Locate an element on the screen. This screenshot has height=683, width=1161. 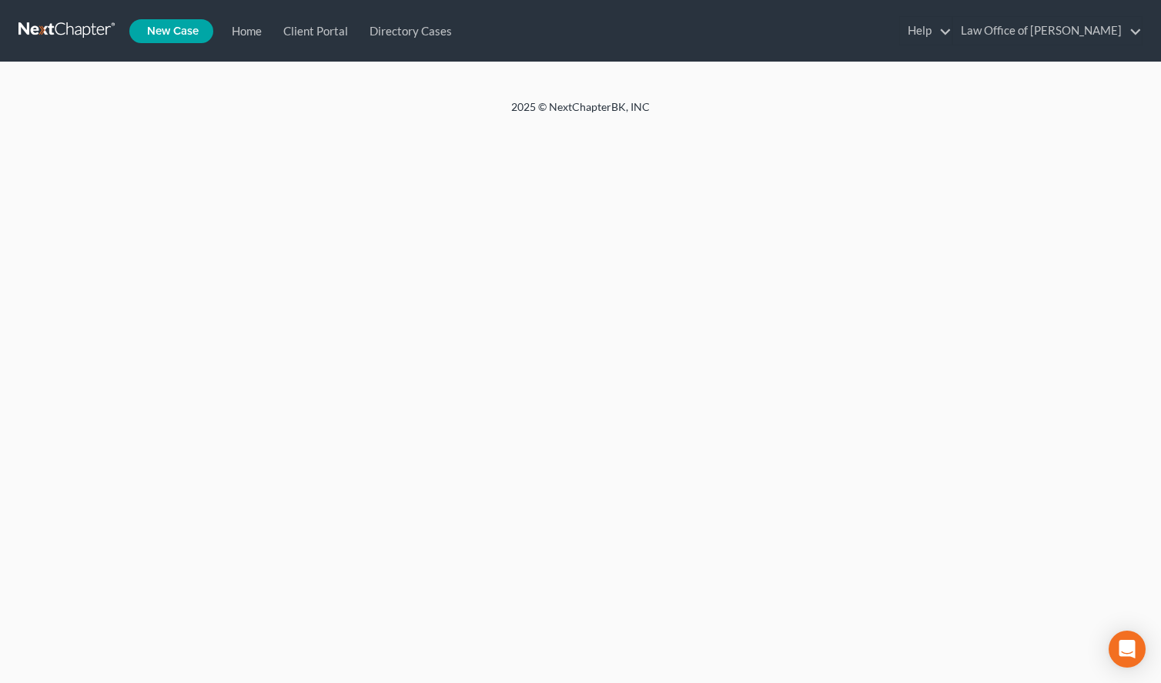
div: 2025 © NextChapterBK, INC is located at coordinates (580, 113).